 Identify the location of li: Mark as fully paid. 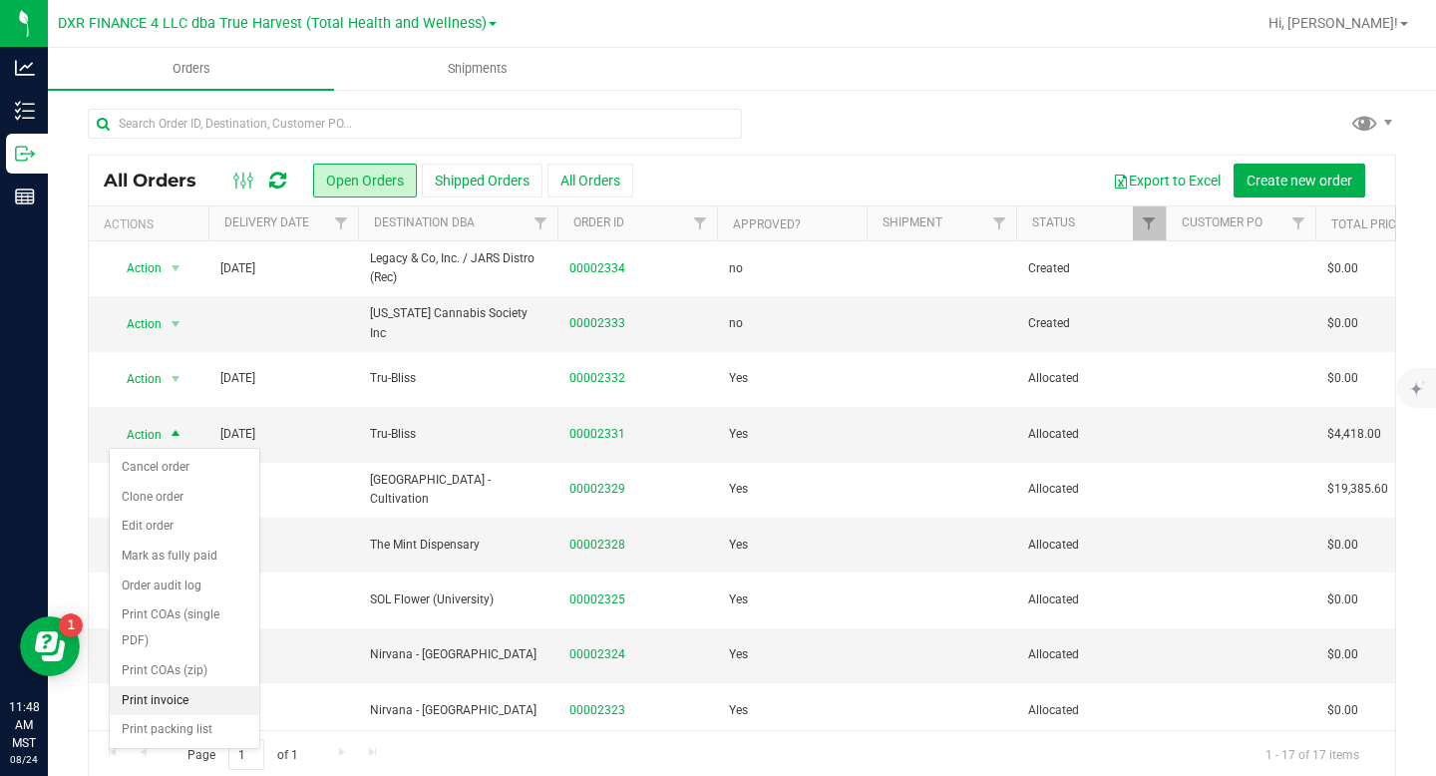
(184, 556).